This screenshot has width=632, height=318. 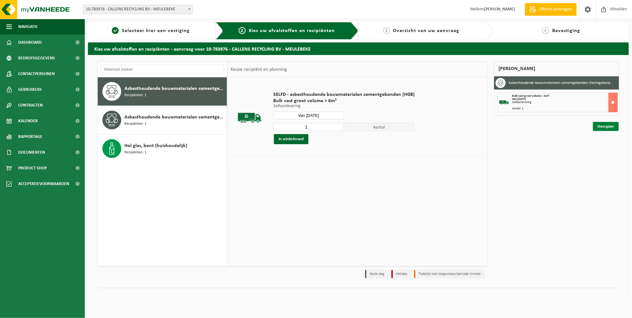 What do you see at coordinates (156, 31) in the screenshot?
I see `span: Selecteer hier een vestiging` at bounding box center [156, 31].